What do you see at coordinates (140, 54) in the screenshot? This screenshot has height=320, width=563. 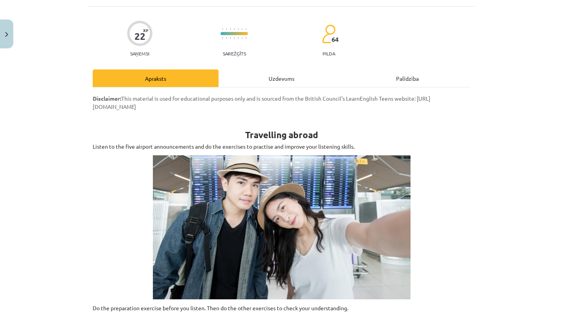 I see `p: Saņemsi` at bounding box center [140, 54].